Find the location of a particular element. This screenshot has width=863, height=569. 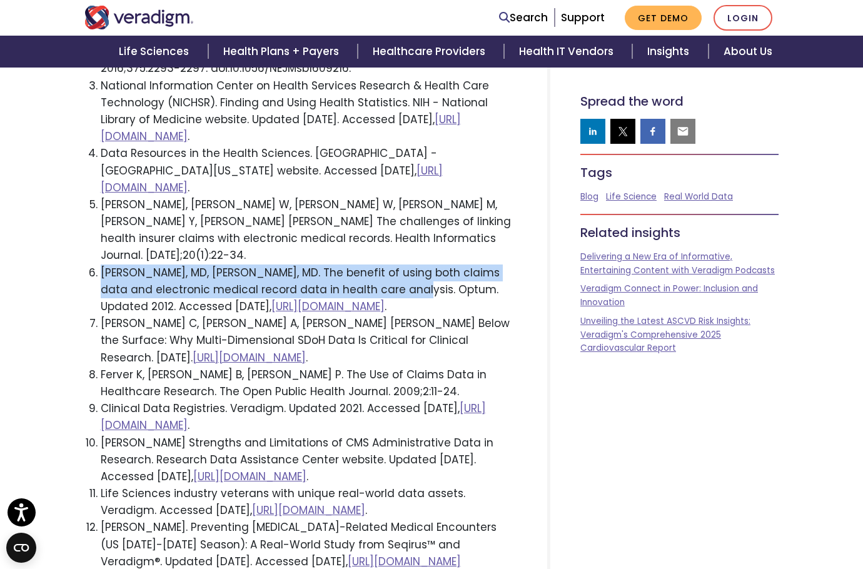

a: Veradigm logo is located at coordinates (139, 18).